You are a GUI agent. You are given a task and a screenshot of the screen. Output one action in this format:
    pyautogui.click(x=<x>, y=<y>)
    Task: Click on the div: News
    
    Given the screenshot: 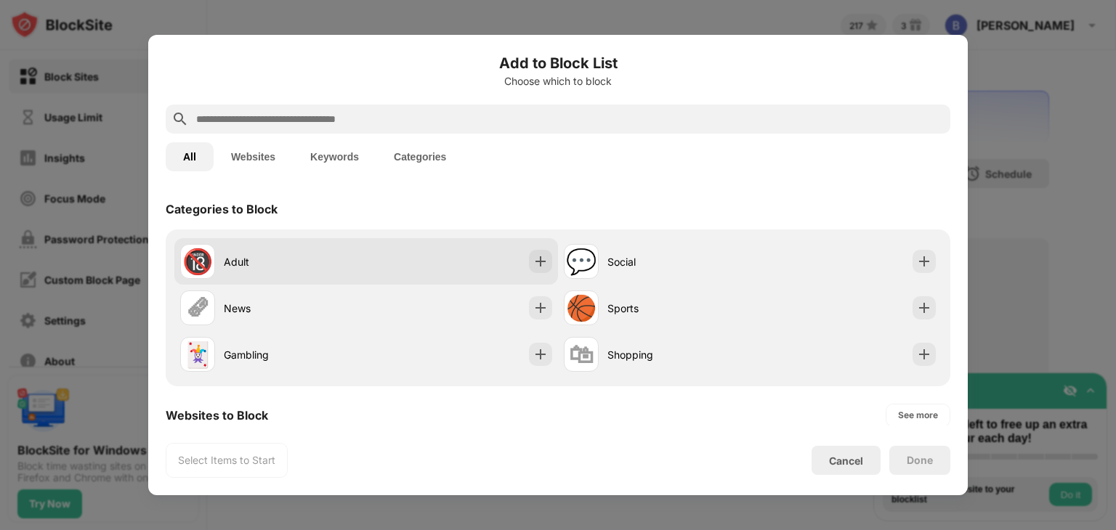 What is the action you would take?
    pyautogui.click(x=295, y=308)
    